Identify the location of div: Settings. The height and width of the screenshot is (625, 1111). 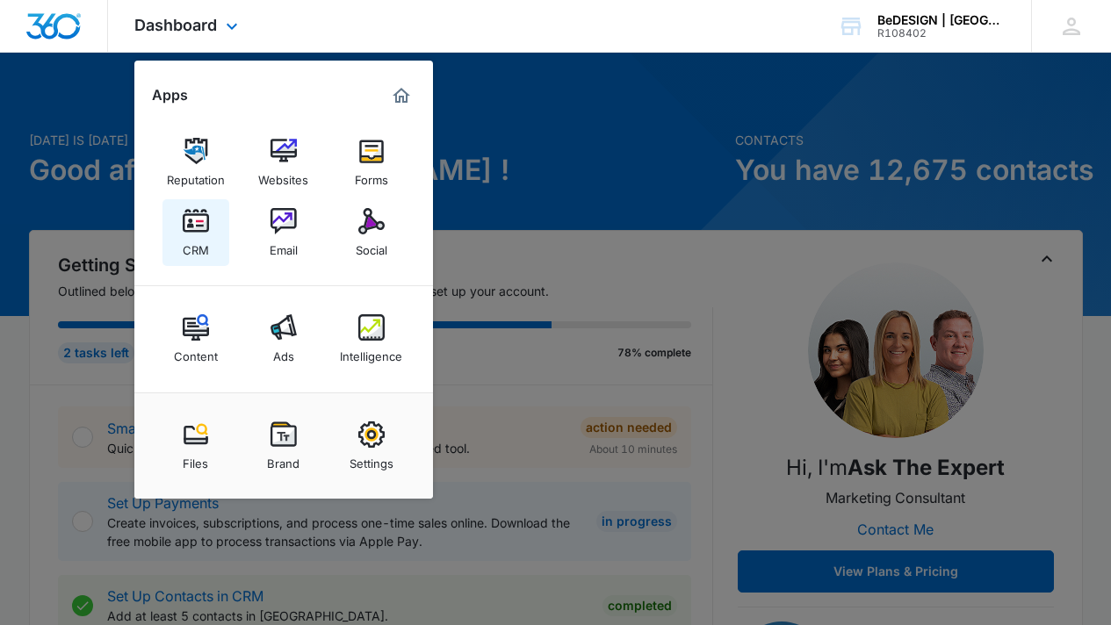
(371, 459).